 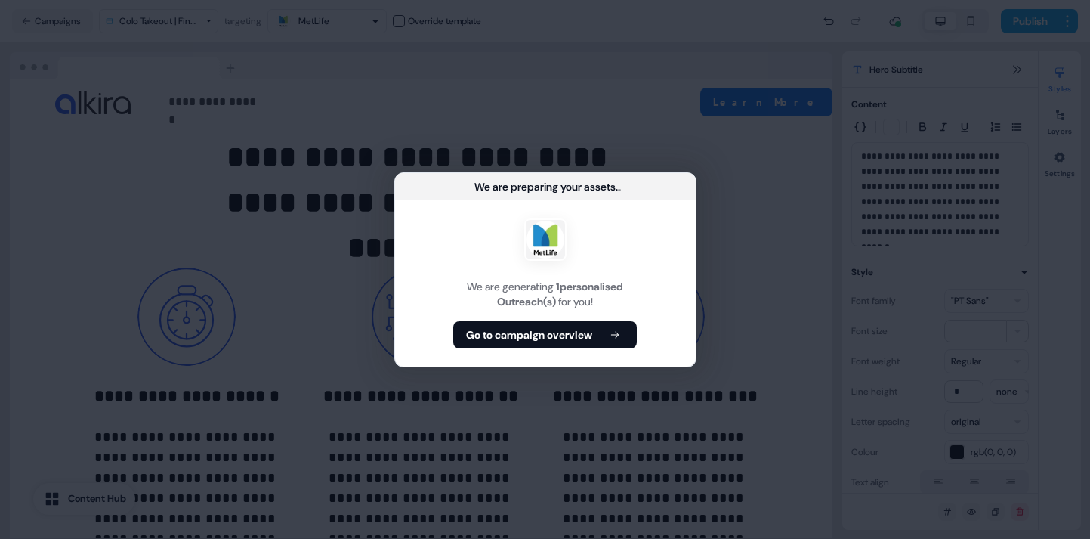 I want to click on b: Go to campaign overview, so click(x=529, y=335).